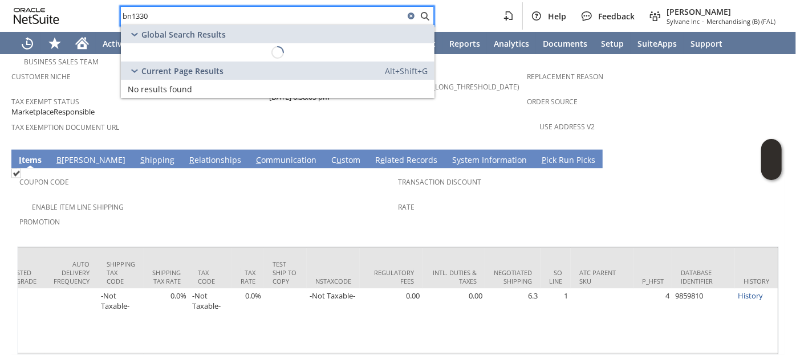 This screenshot has height=360, width=796. What do you see at coordinates (657, 43) in the screenshot?
I see `span: SuiteApps` at bounding box center [657, 43].